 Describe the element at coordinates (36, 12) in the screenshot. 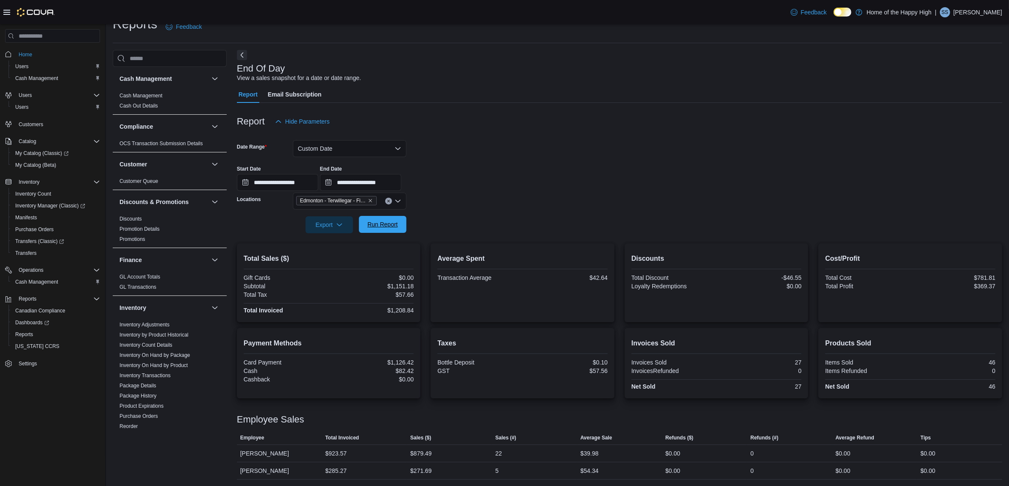

I see `img: Cova` at that location.